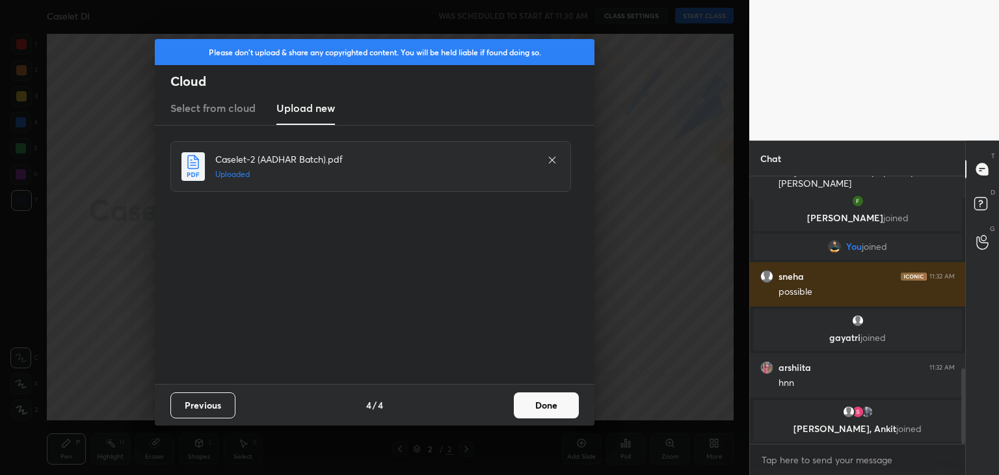 Image resolution: width=999 pixels, height=475 pixels. What do you see at coordinates (791, 276) in the screenshot?
I see `h6: sneha` at bounding box center [791, 276].